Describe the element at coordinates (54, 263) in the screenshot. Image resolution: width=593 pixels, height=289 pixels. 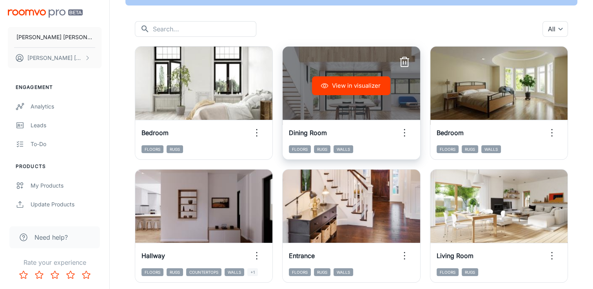
I see `p: Rate your experience` at that location.